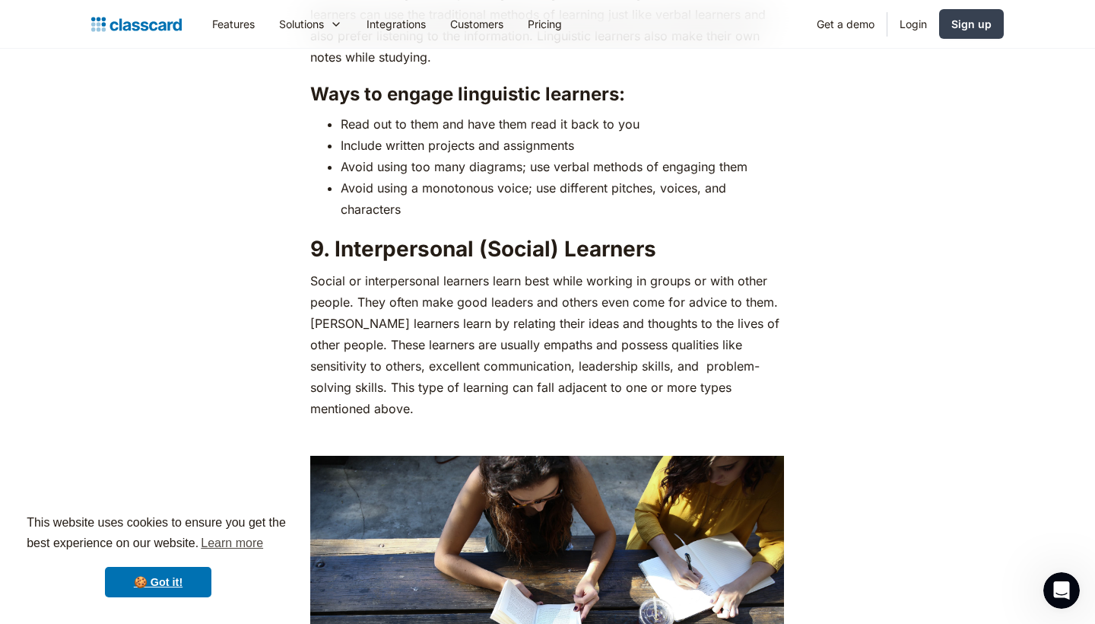 The width and height of the screenshot is (1095, 624). What do you see at coordinates (971, 24) in the screenshot?
I see `a: Sign up` at bounding box center [971, 24].